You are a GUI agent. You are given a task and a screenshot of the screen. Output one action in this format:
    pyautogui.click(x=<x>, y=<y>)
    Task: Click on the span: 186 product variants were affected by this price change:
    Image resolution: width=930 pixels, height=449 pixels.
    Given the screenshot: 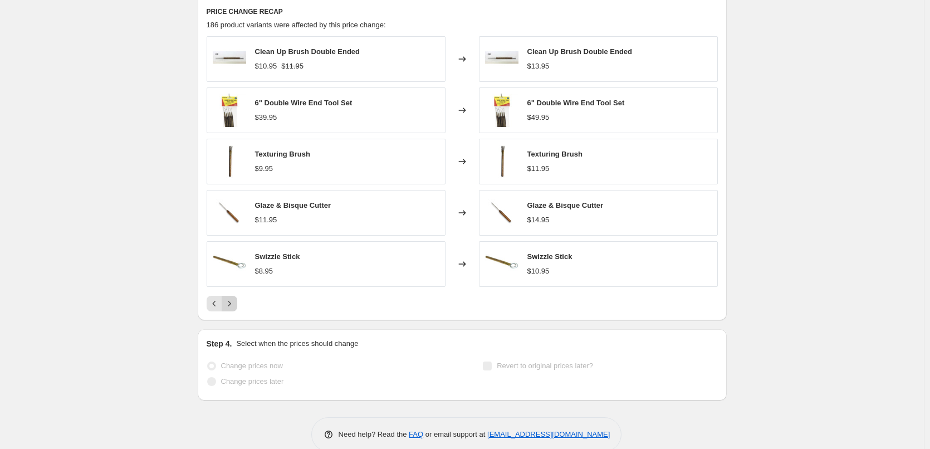 What is the action you would take?
    pyautogui.click(x=296, y=25)
    